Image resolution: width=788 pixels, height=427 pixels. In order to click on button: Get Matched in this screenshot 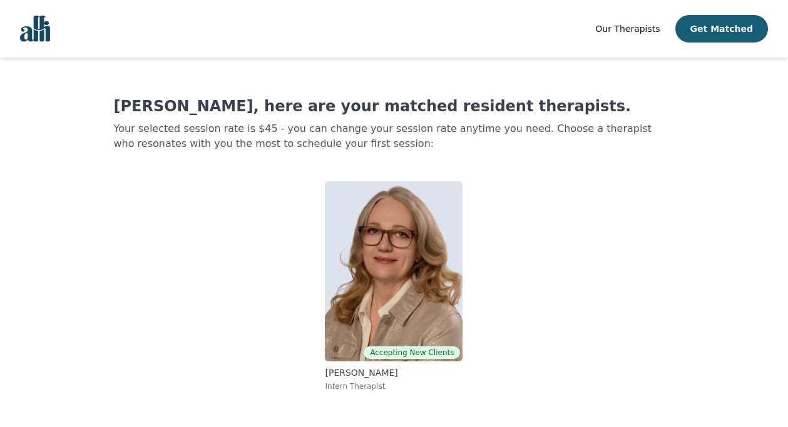, I will do `click(722, 29)`.